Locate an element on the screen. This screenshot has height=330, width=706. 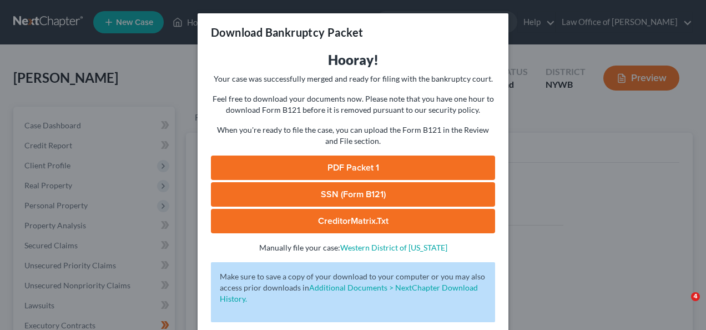
h3: Hooray! is located at coordinates (353, 60).